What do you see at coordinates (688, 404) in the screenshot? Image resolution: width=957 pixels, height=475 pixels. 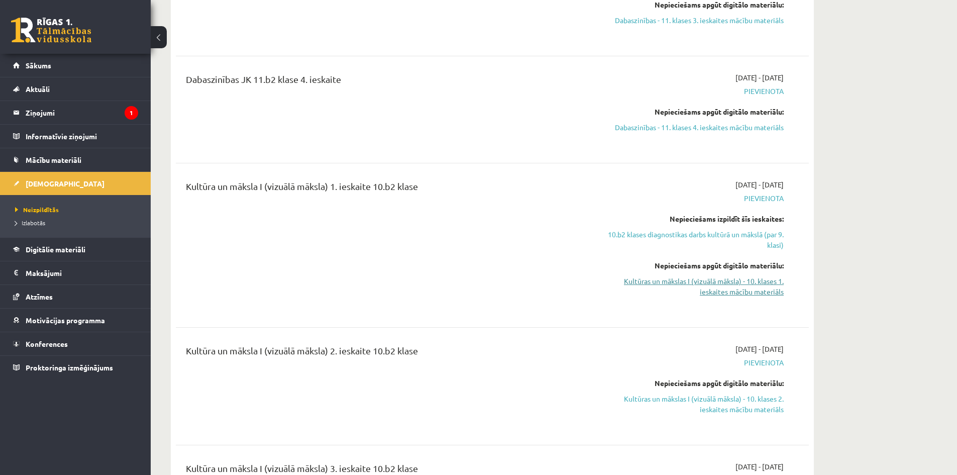 I see `a: Kultūras un mākslas I (vizuālā māksla) - 10. klases 2. ieskaites mācību materiāls` at bounding box center [688, 404].